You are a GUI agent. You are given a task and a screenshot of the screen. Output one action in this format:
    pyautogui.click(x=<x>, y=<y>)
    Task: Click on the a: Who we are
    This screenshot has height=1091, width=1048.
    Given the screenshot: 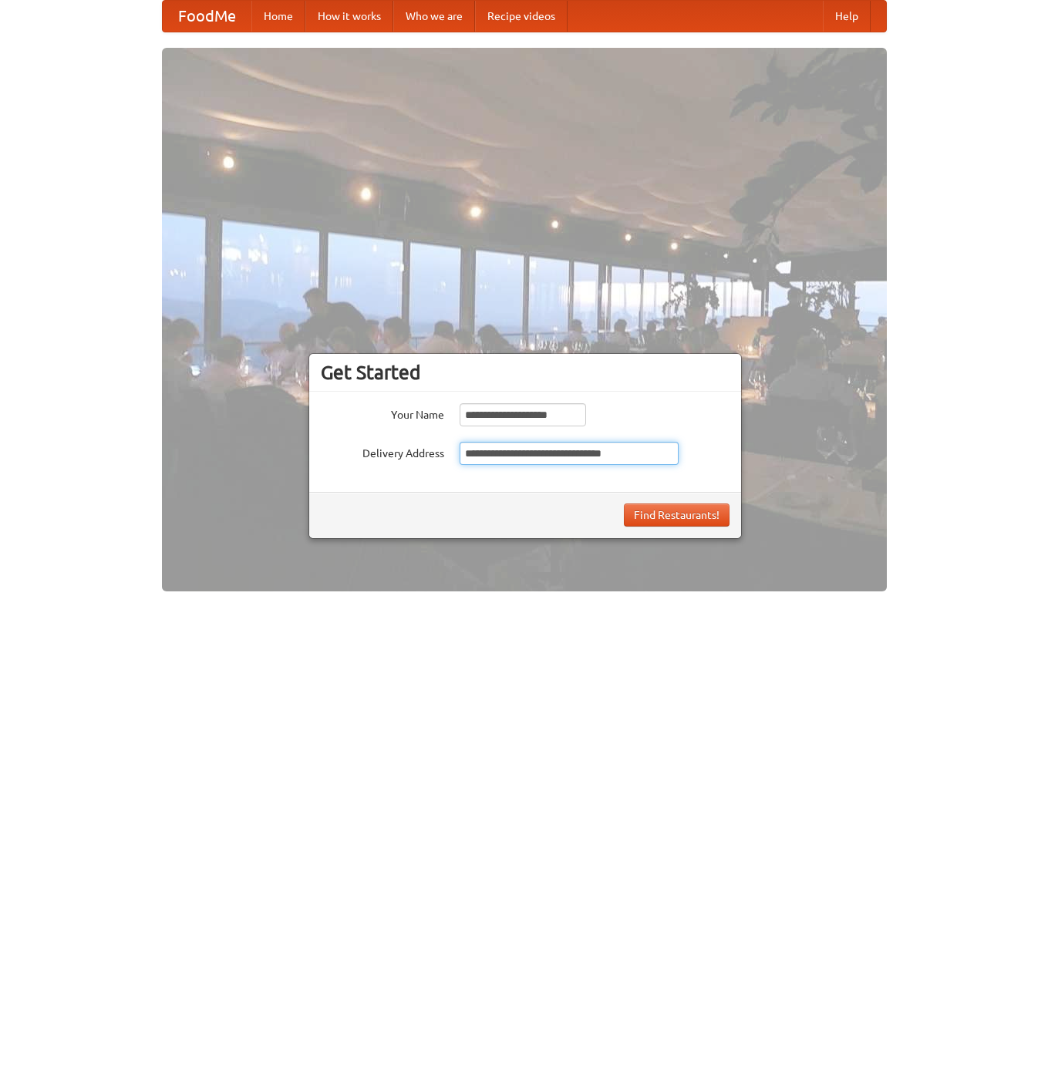 What is the action you would take?
    pyautogui.click(x=434, y=16)
    